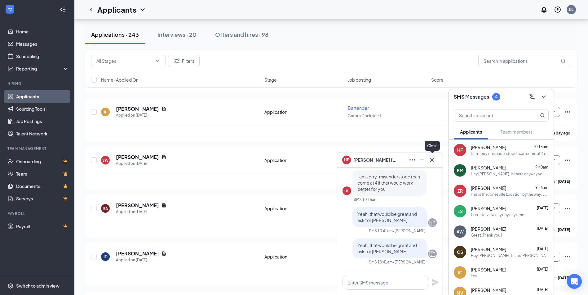 The height and width of the screenshot is (295, 588). Describe the element at coordinates (42, 162) in the screenshot. I see `a: OnboardingCrown` at that location.